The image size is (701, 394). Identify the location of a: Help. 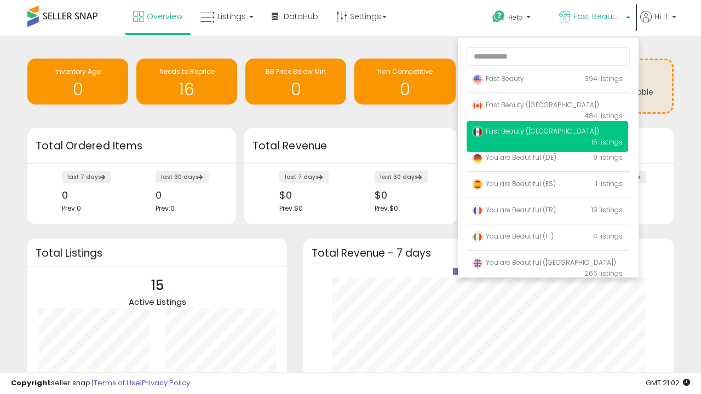
(517, 19).